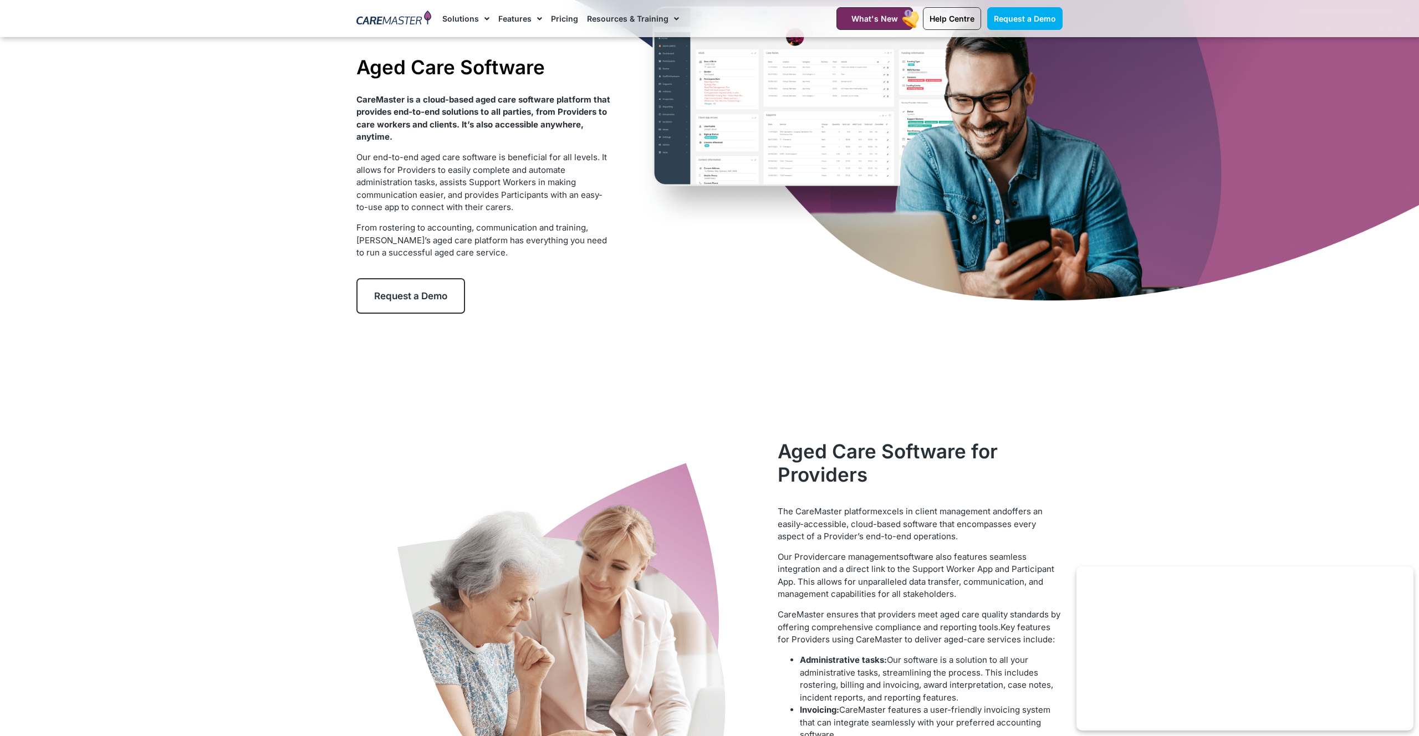 This screenshot has height=736, width=1419. Describe the element at coordinates (910, 524) in the screenshot. I see `span: offers an easily-accessible, cloud-based software that encompasses every aspect of a Provider’s e...` at that location.